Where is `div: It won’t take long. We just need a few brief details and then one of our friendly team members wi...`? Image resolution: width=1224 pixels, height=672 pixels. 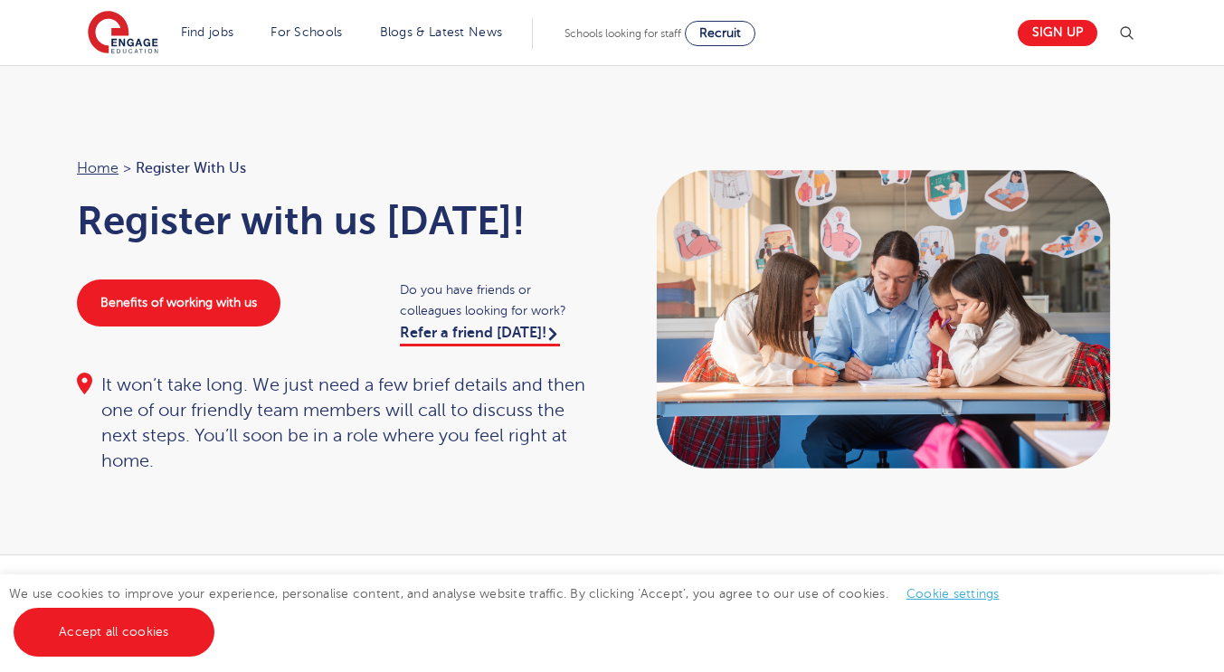 div: It won’t take long. We just need a few brief details and then one of our friendly team members wi... is located at coordinates (336, 424).